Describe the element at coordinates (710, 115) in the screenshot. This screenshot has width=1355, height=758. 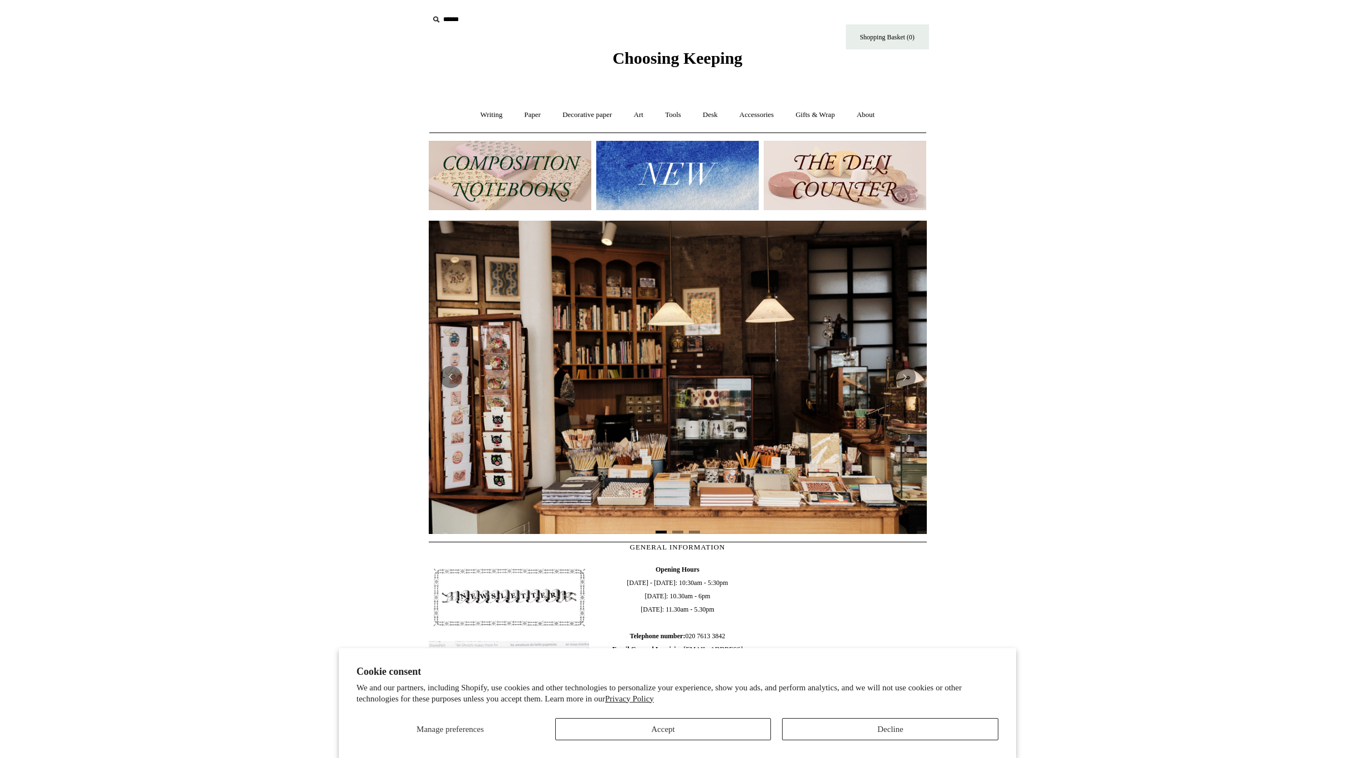
I see `a: Desk` at that location.